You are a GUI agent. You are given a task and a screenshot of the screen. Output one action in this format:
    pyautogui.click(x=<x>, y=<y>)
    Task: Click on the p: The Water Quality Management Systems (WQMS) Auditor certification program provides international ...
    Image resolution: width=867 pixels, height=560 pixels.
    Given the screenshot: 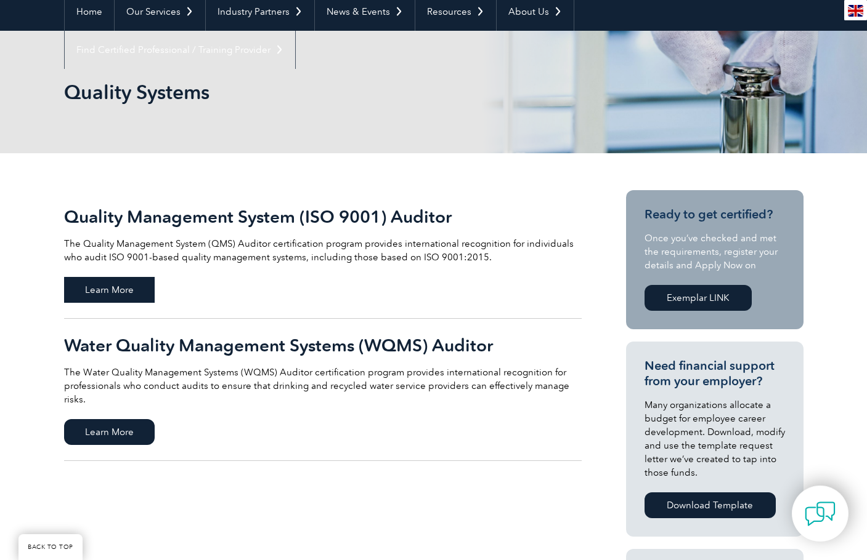 What is the action you would take?
    pyautogui.click(x=323, y=386)
    